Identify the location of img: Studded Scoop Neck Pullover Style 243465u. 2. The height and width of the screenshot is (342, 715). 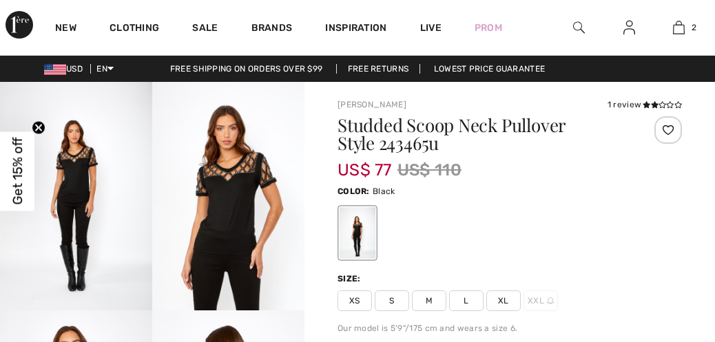
(228, 196).